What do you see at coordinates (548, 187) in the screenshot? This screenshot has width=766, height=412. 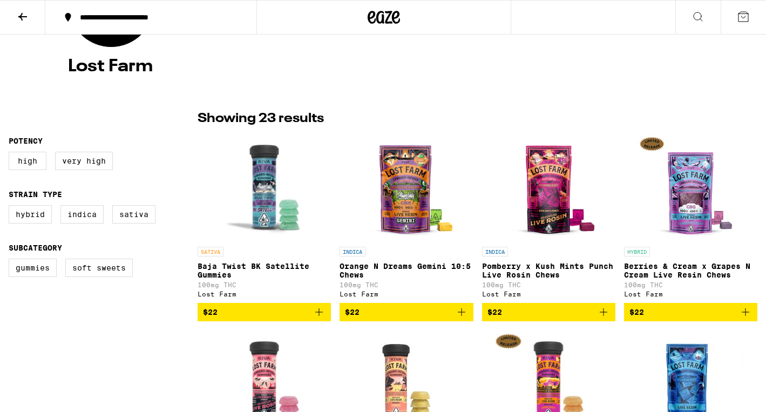 I see `img: Lost Farm - Pomberry x Kush Mints Punch Live Rosin Chews` at bounding box center [548, 187].